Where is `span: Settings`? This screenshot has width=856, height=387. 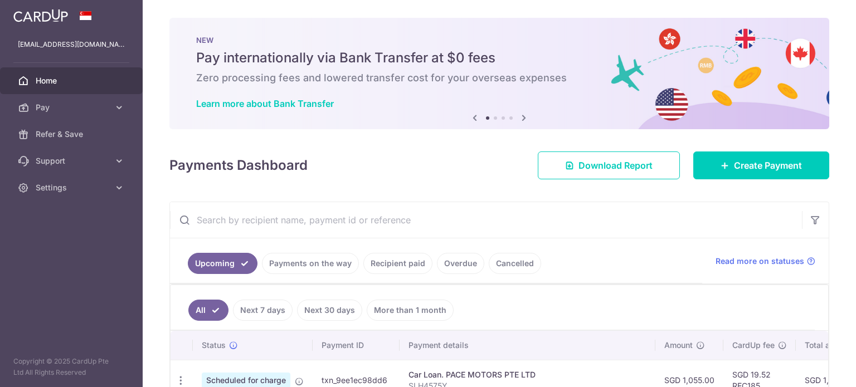
span: Settings is located at coordinates (72, 188).